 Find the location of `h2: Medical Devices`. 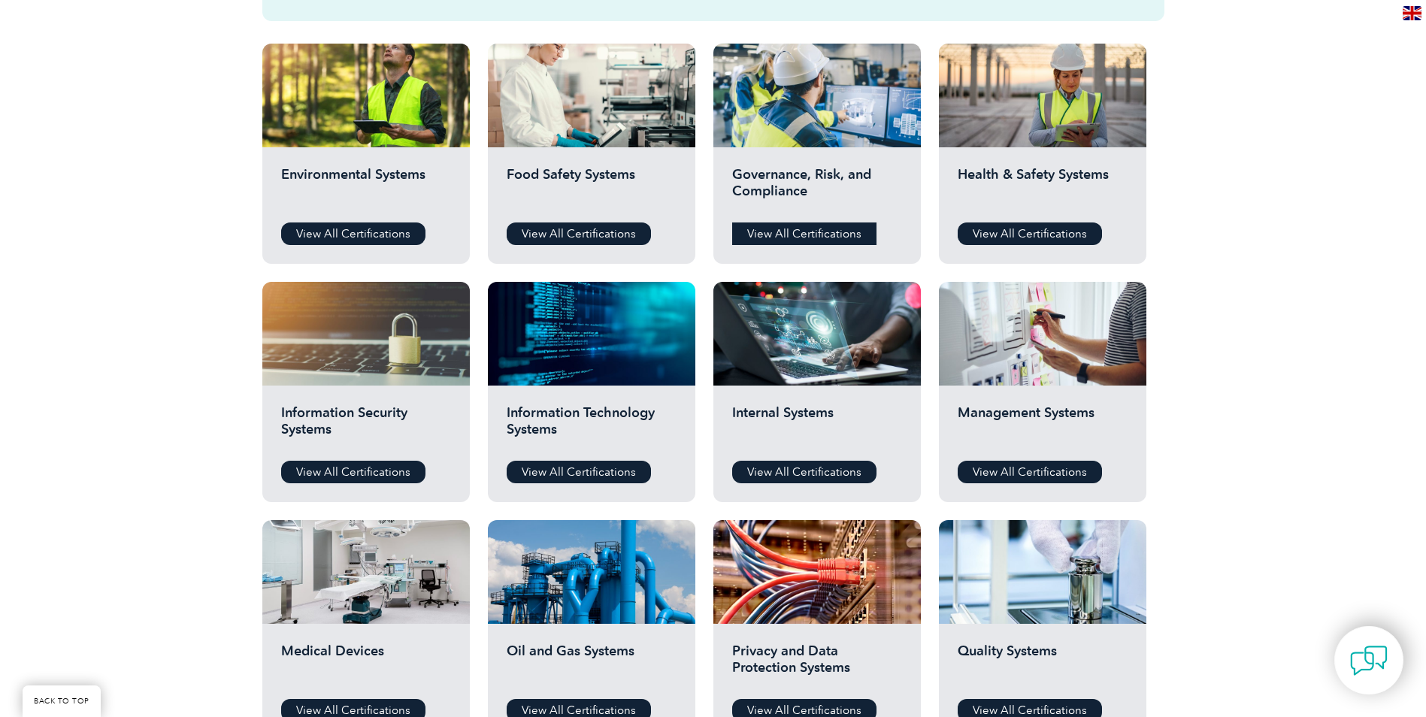

h2: Medical Devices is located at coordinates (366, 665).